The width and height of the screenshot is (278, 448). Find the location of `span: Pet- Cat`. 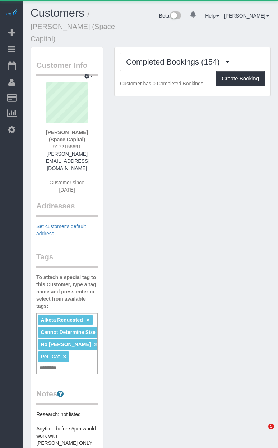

span: Pet- Cat is located at coordinates (50, 356).